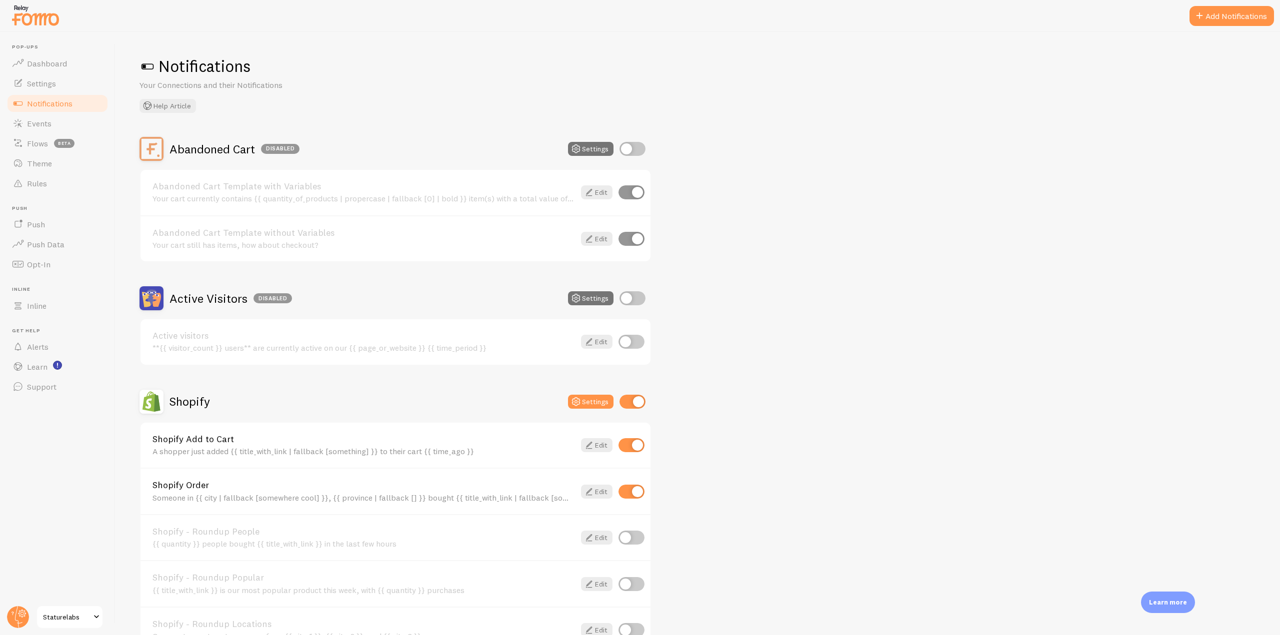 The height and width of the screenshot is (635, 1280). I want to click on a: Abandoned Cart Template without Variables, so click(363, 233).